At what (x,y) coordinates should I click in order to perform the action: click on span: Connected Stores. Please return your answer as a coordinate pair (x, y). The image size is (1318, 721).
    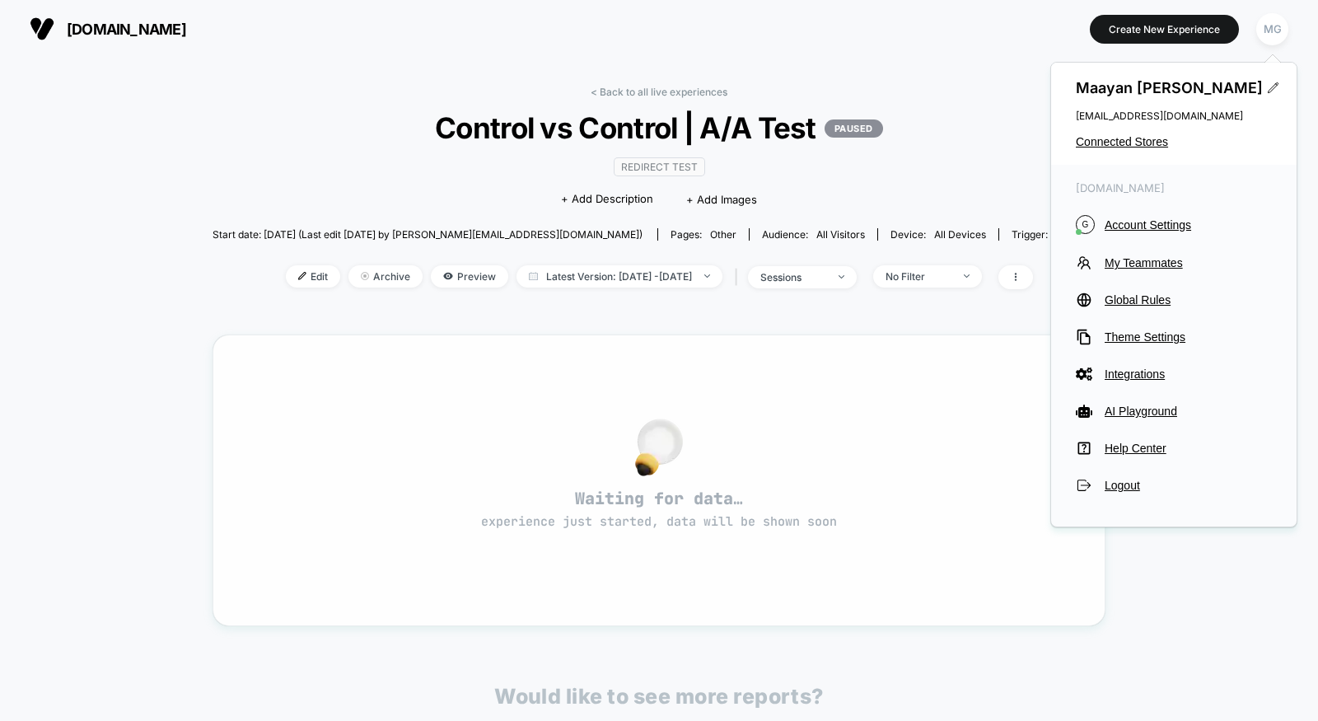
    Looking at the image, I should click on (1174, 142).